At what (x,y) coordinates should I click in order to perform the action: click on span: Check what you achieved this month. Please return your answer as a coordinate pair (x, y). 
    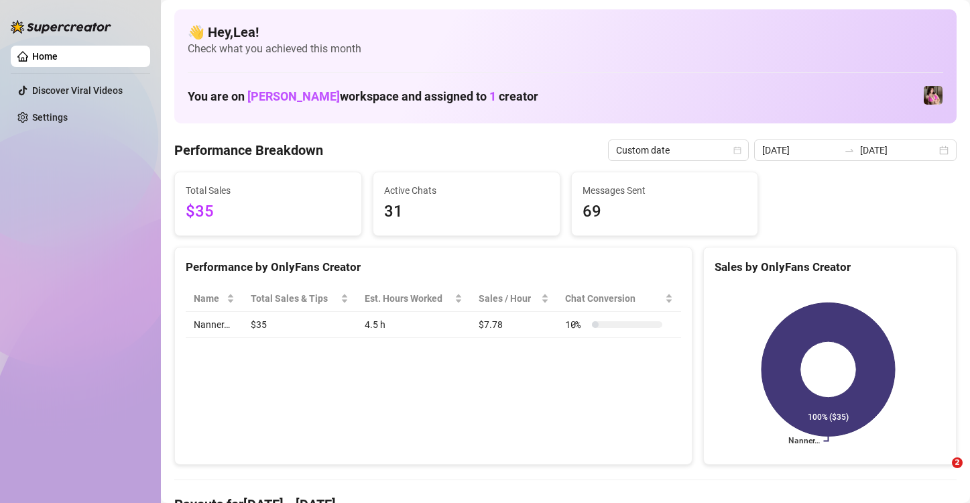
    Looking at the image, I should click on (565, 49).